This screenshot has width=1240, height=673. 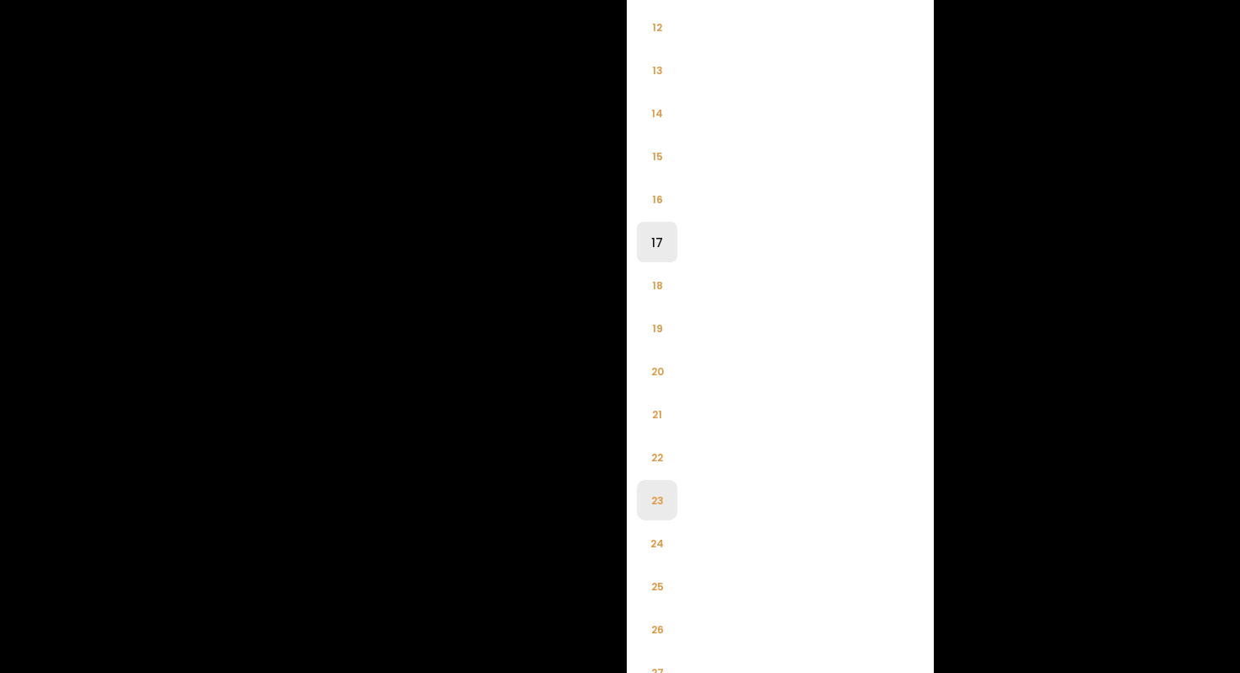 What do you see at coordinates (657, 543) in the screenshot?
I see `li: 24` at bounding box center [657, 543].